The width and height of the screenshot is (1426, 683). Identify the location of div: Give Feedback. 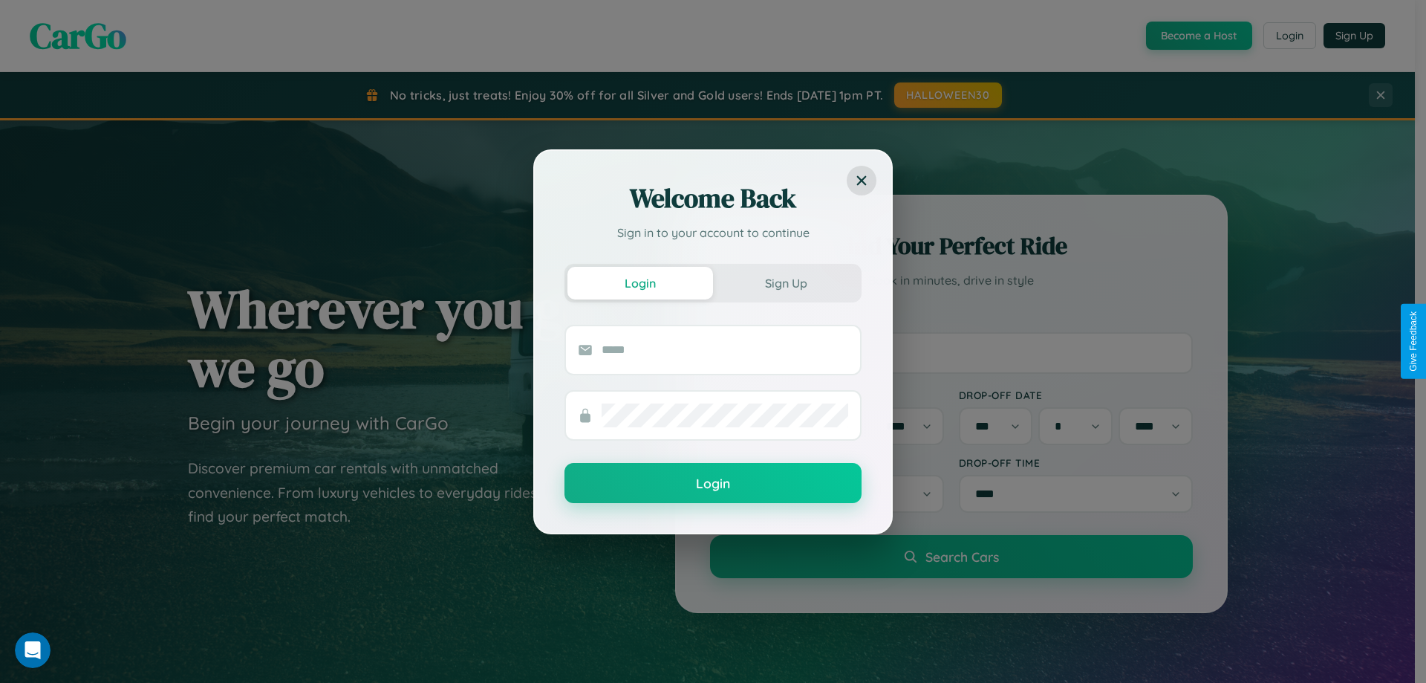
(1414, 341).